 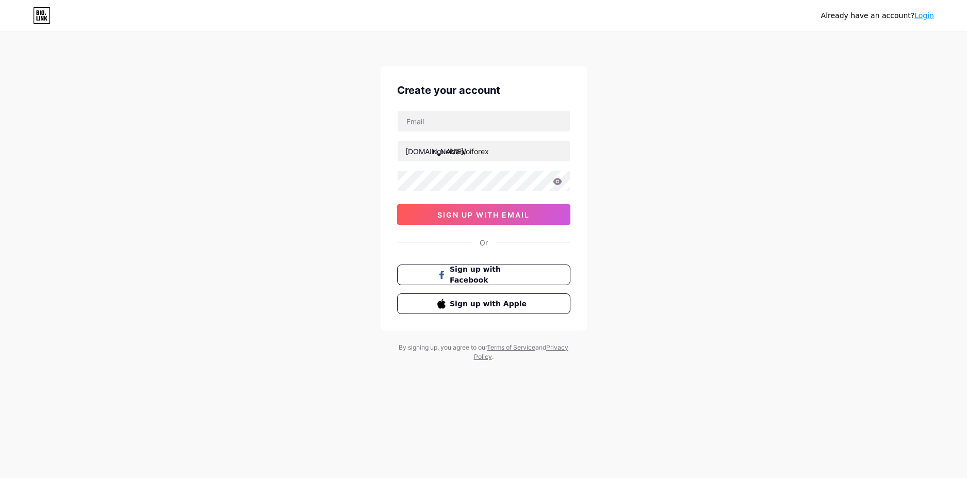 What do you see at coordinates (511, 347) in the screenshot?
I see `a: Terms of Service` at bounding box center [511, 347].